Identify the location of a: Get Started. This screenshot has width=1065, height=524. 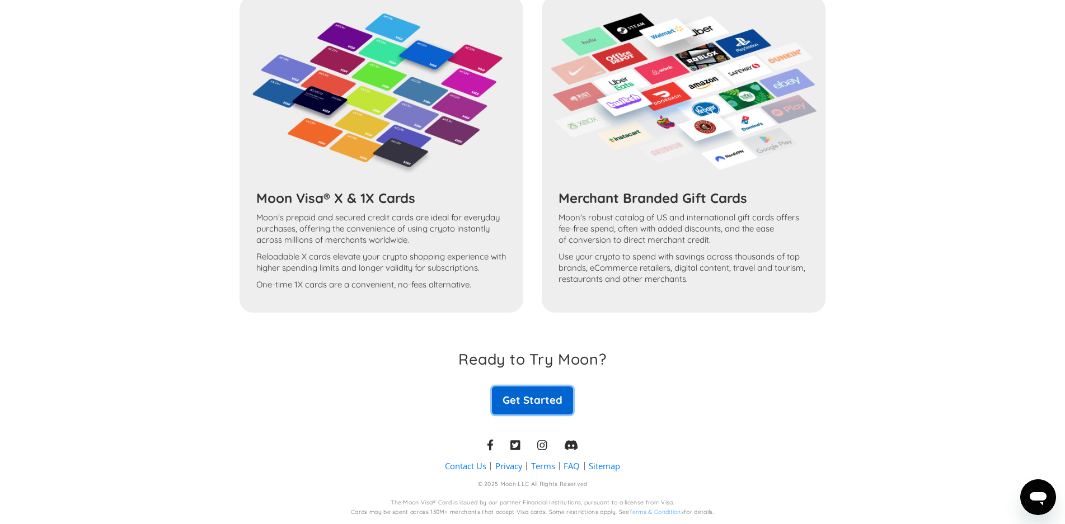
(532, 401).